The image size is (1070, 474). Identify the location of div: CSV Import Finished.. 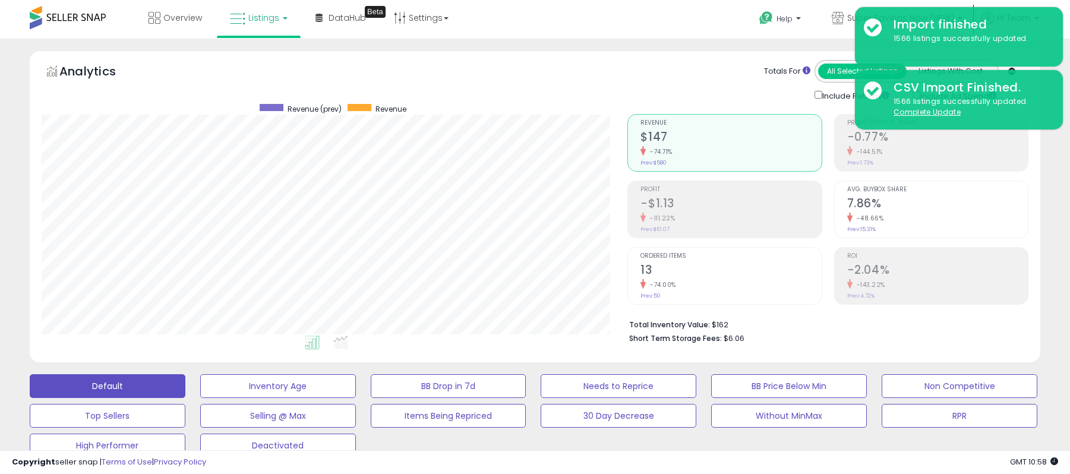
(969, 87).